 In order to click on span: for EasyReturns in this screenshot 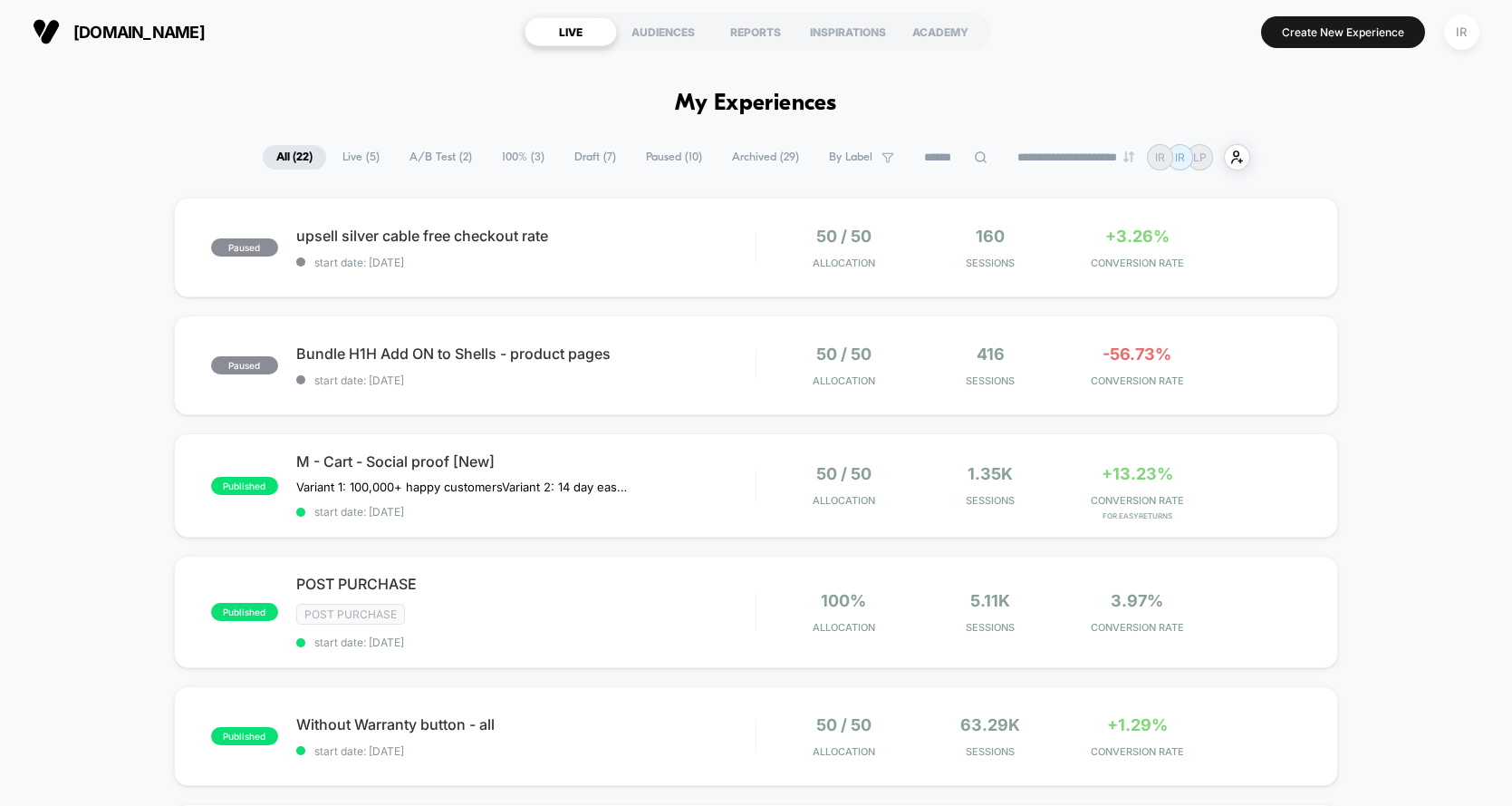, I will do `click(1137, 515)`.